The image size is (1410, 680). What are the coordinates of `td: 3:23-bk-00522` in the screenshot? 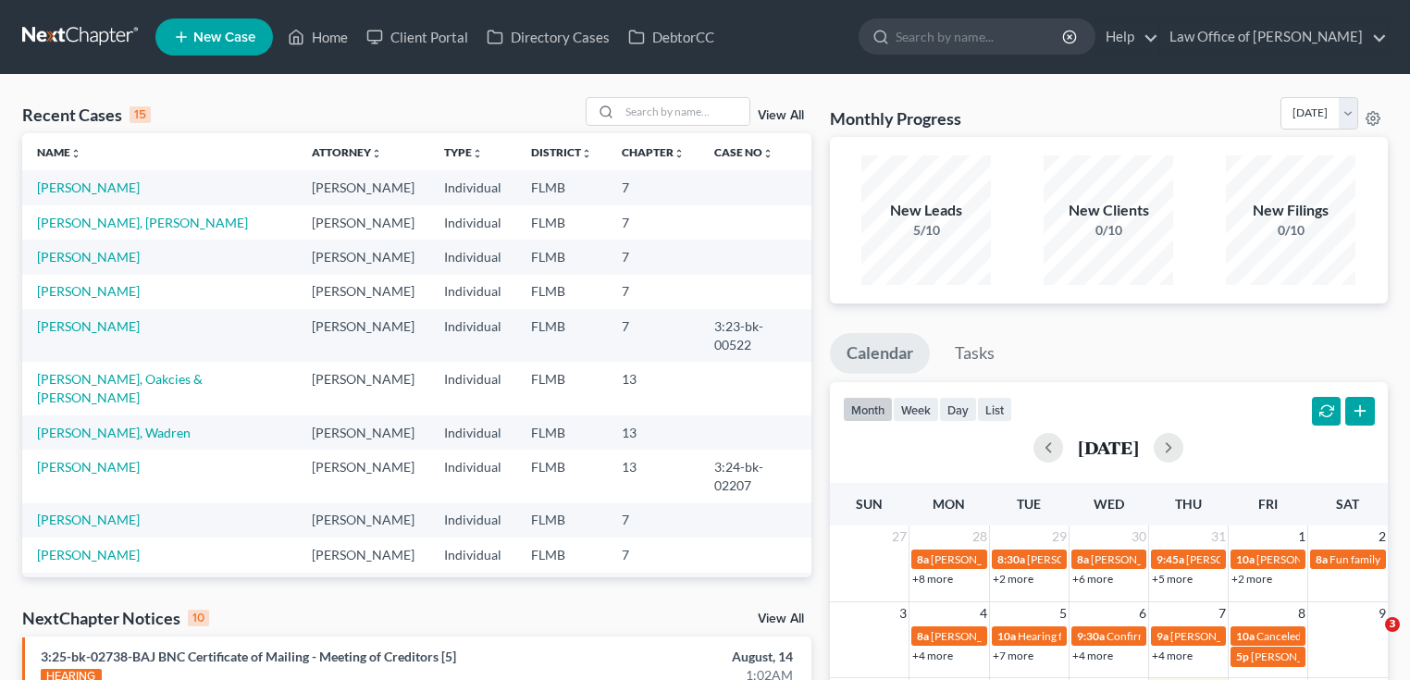 It's located at (755, 335).